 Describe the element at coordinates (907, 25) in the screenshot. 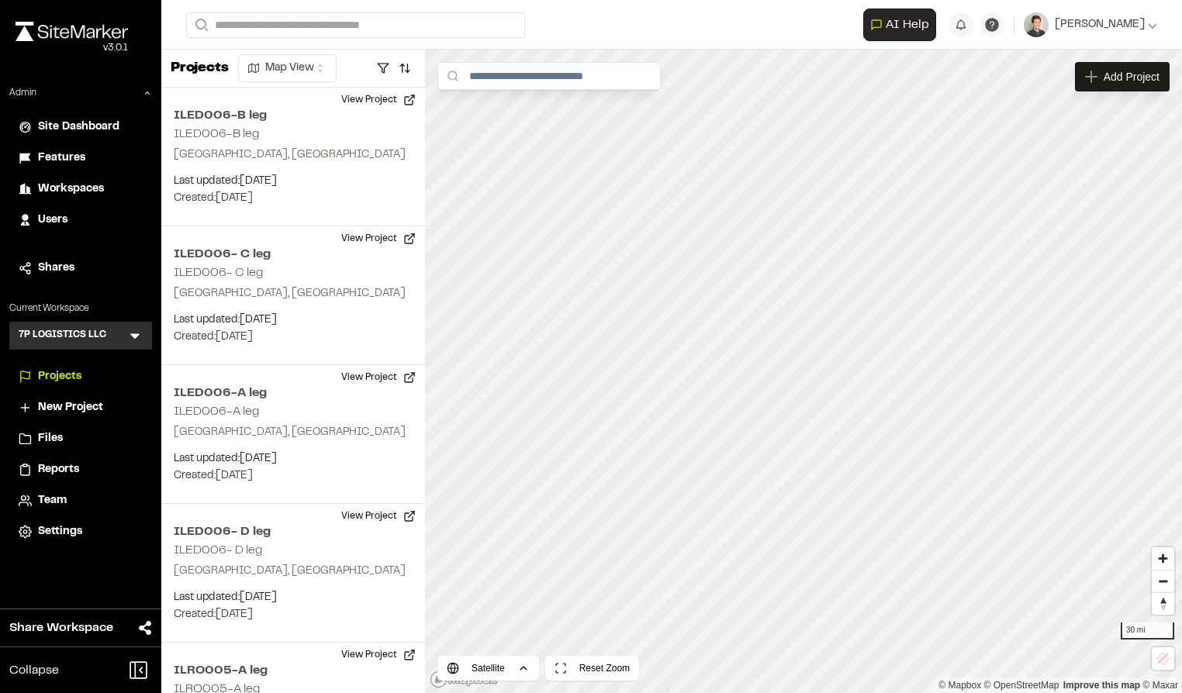

I see `span: AI Help` at that location.